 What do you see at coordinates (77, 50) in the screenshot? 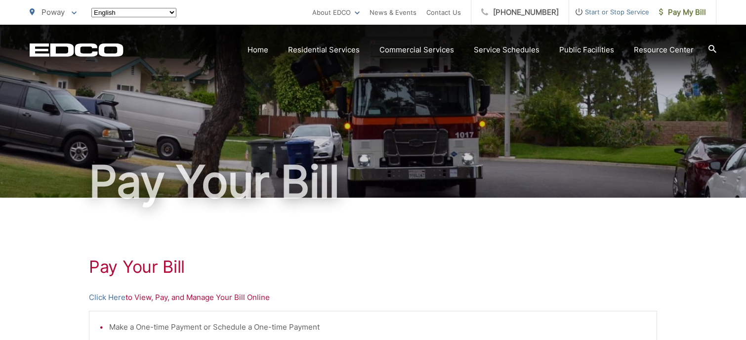
I see `a: EDCD logo. Return to the homepage.` at bounding box center [77, 50].